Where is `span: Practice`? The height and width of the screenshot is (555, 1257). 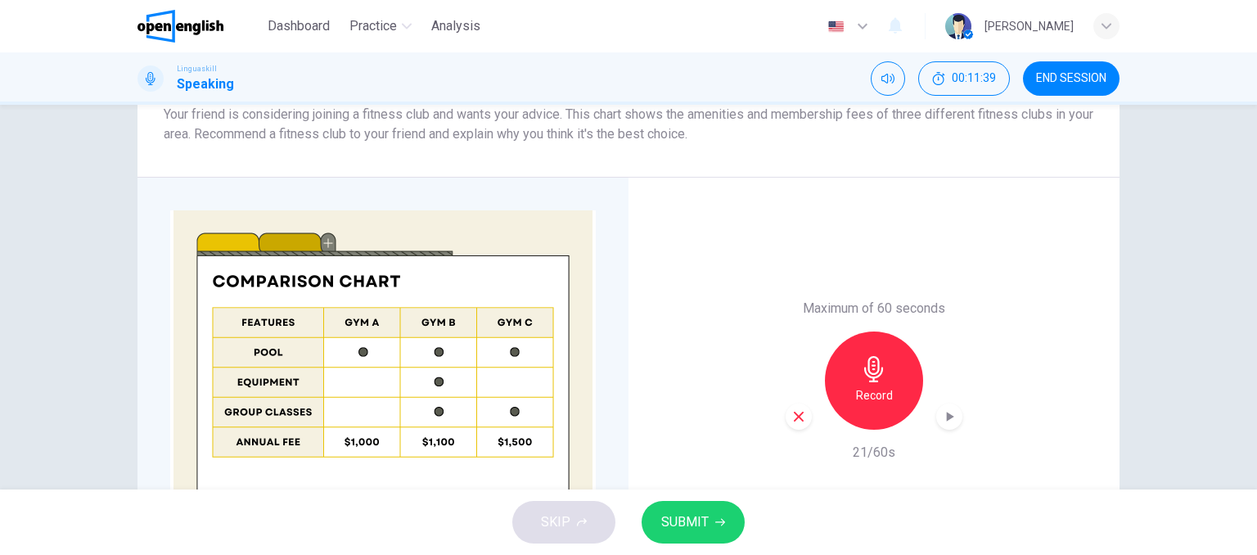
span: Practice is located at coordinates (373, 26).